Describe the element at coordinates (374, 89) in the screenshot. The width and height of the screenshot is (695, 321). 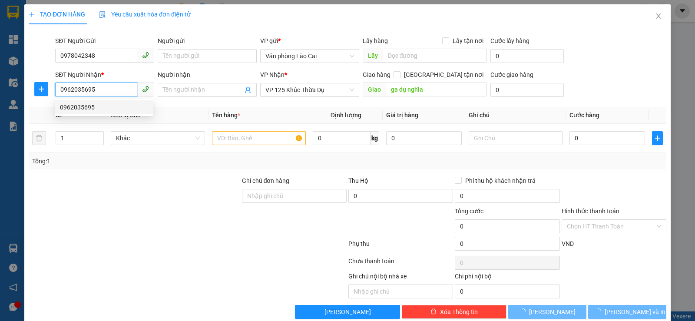
I see `span: Giao` at that location.